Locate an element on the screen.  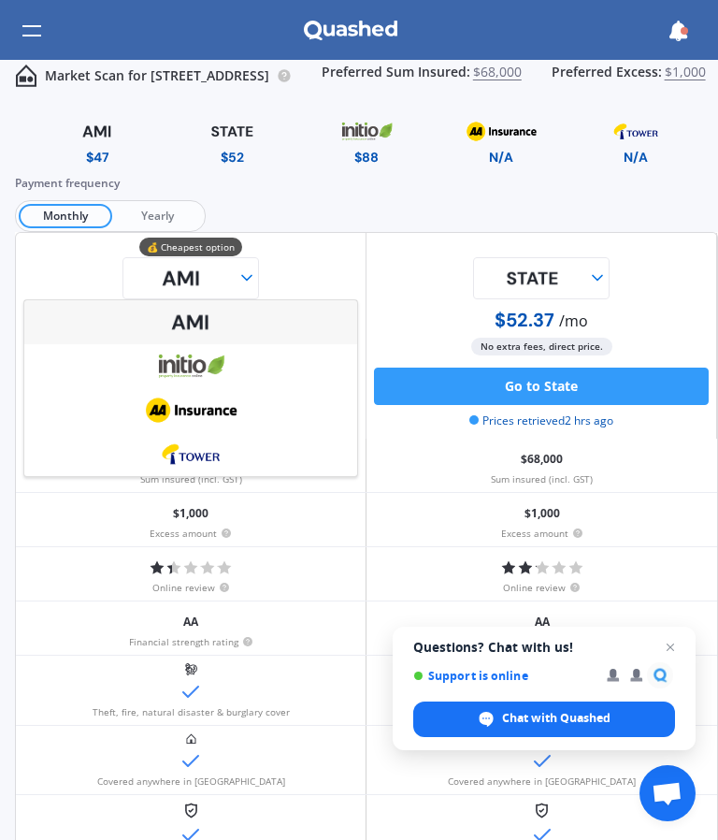
div: Chat with Quashed is located at coordinates (544, 719).